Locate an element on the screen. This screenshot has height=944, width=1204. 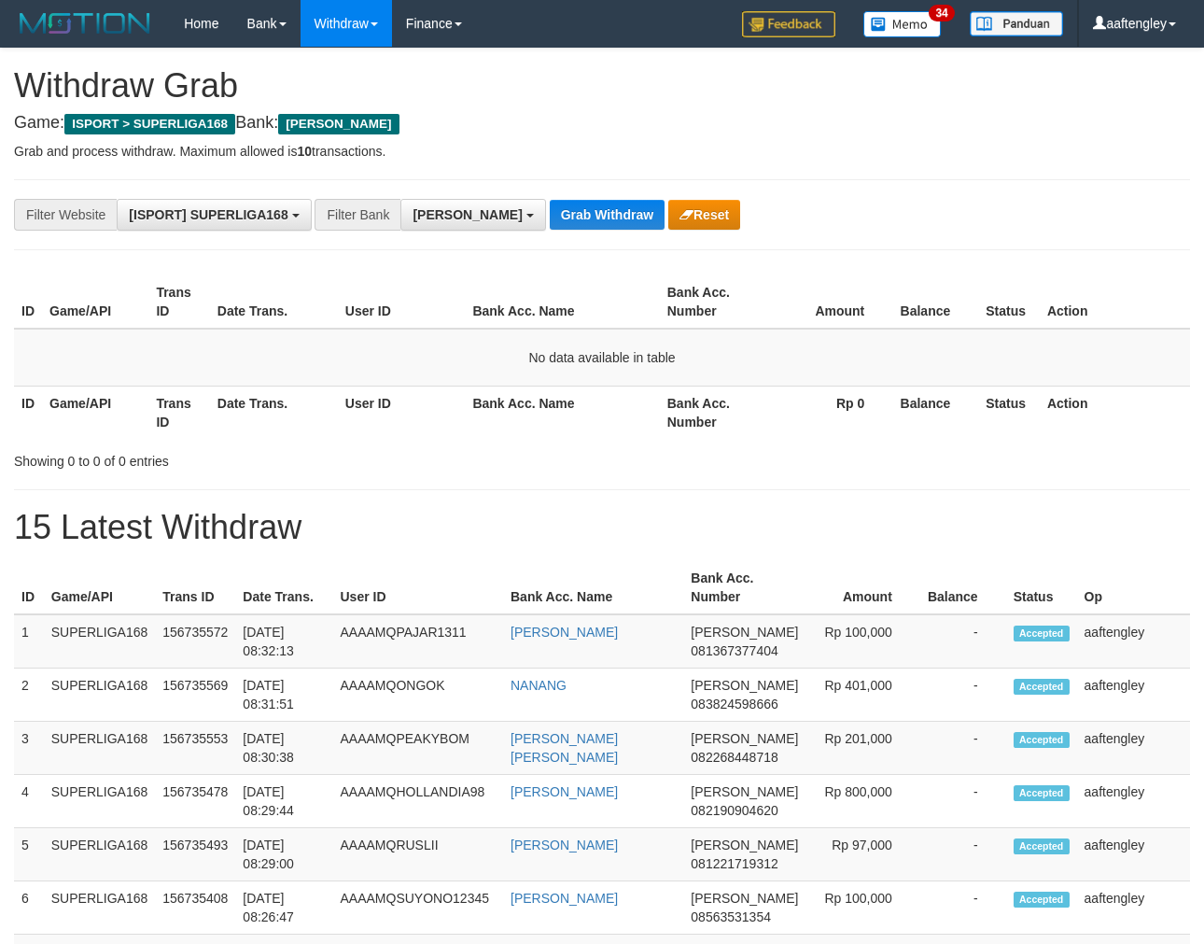
div: Filter Bank is located at coordinates (357, 215).